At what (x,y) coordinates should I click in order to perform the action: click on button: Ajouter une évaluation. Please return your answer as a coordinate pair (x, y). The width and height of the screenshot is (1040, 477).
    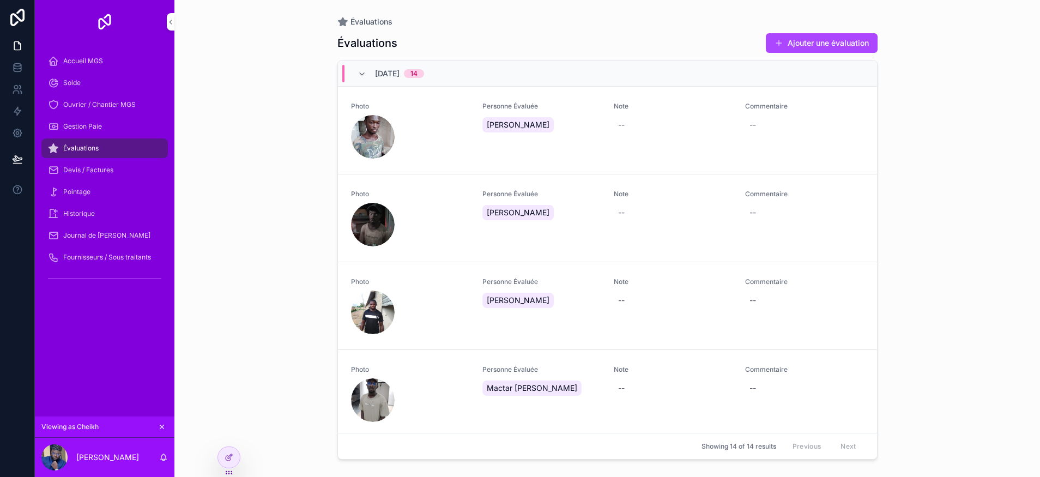
    Looking at the image, I should click on (821, 43).